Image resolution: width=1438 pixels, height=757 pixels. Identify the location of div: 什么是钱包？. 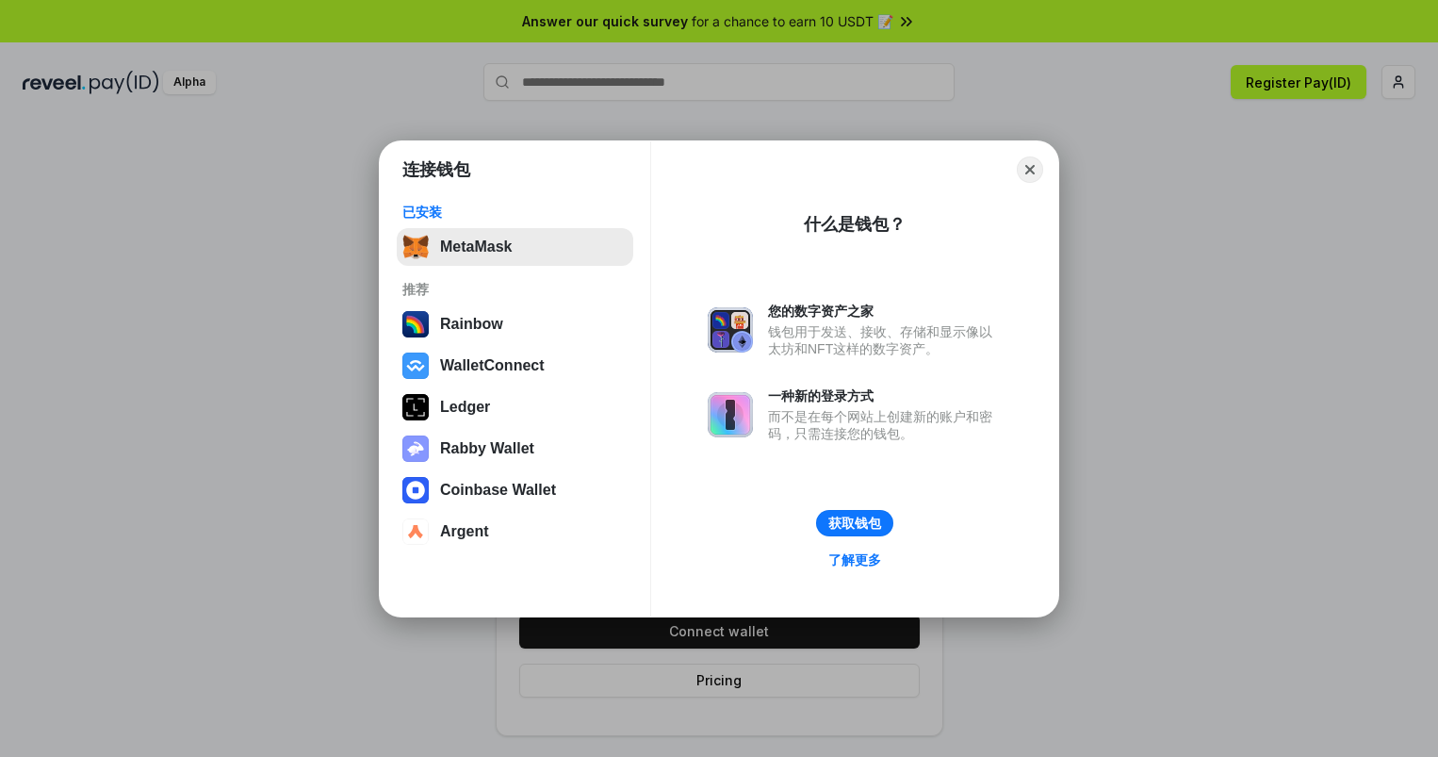
(855, 224).